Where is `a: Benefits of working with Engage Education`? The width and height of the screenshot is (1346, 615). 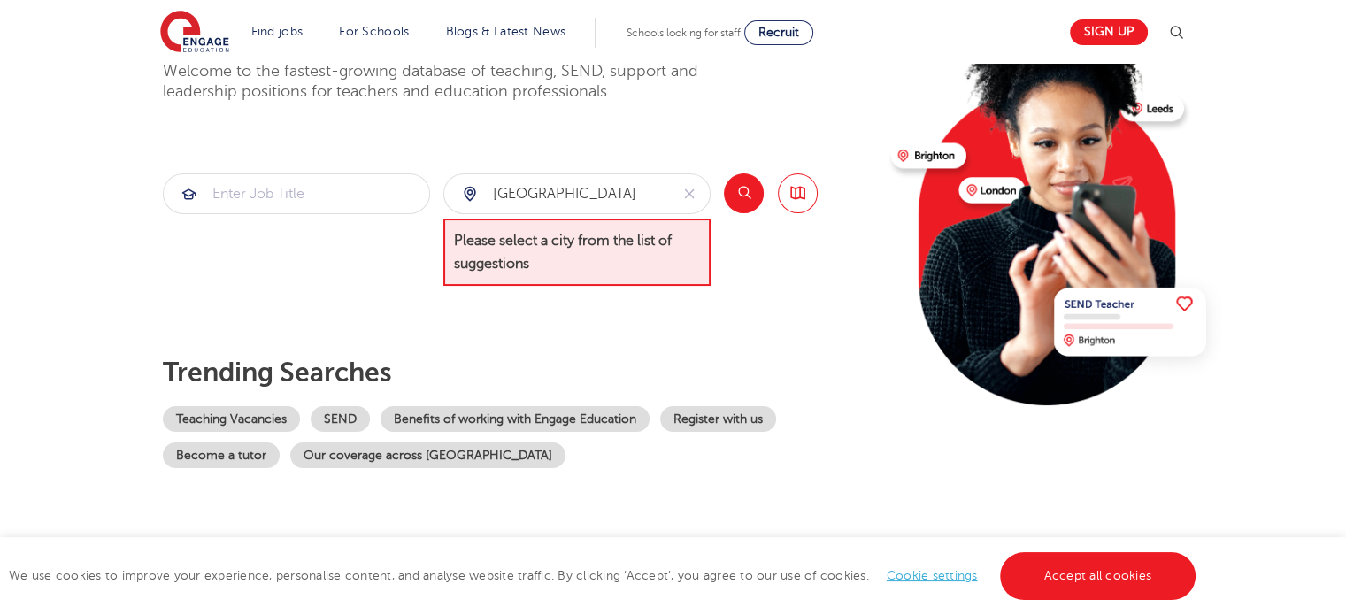
a: Benefits of working with Engage Education is located at coordinates (515, 419).